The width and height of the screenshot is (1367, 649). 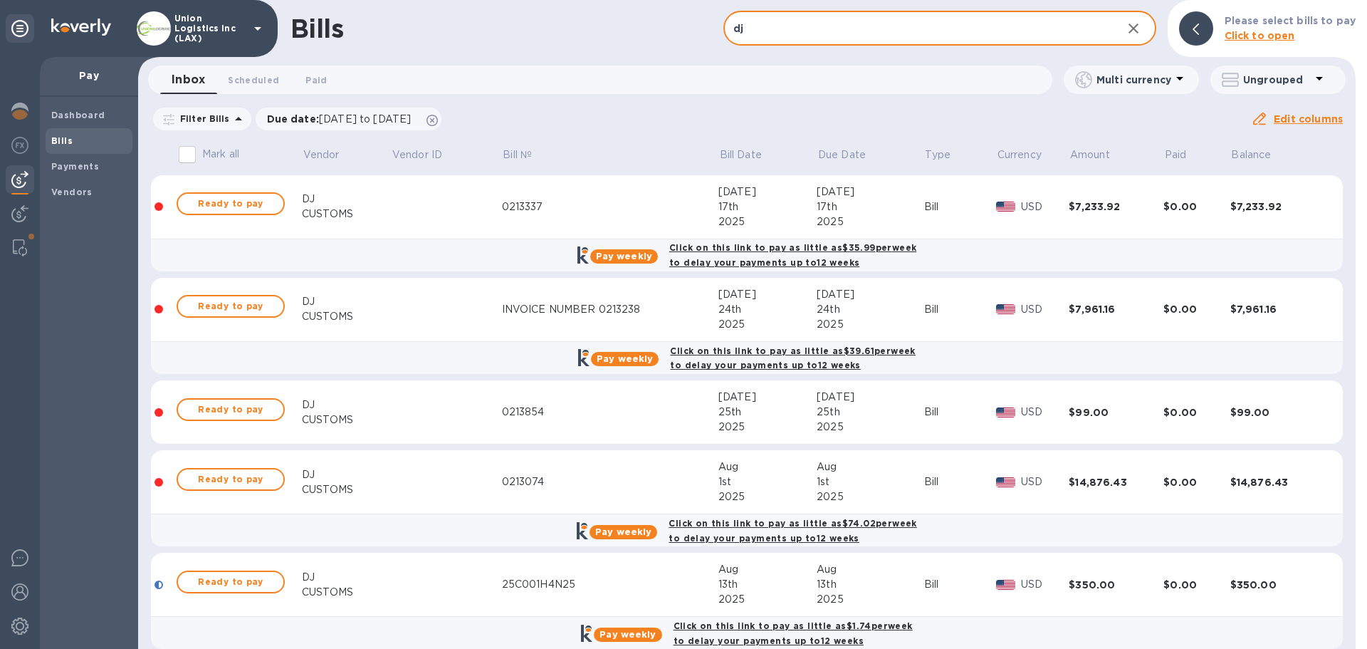 What do you see at coordinates (343, 119) in the screenshot?
I see `p: Due date :` at bounding box center [343, 119].